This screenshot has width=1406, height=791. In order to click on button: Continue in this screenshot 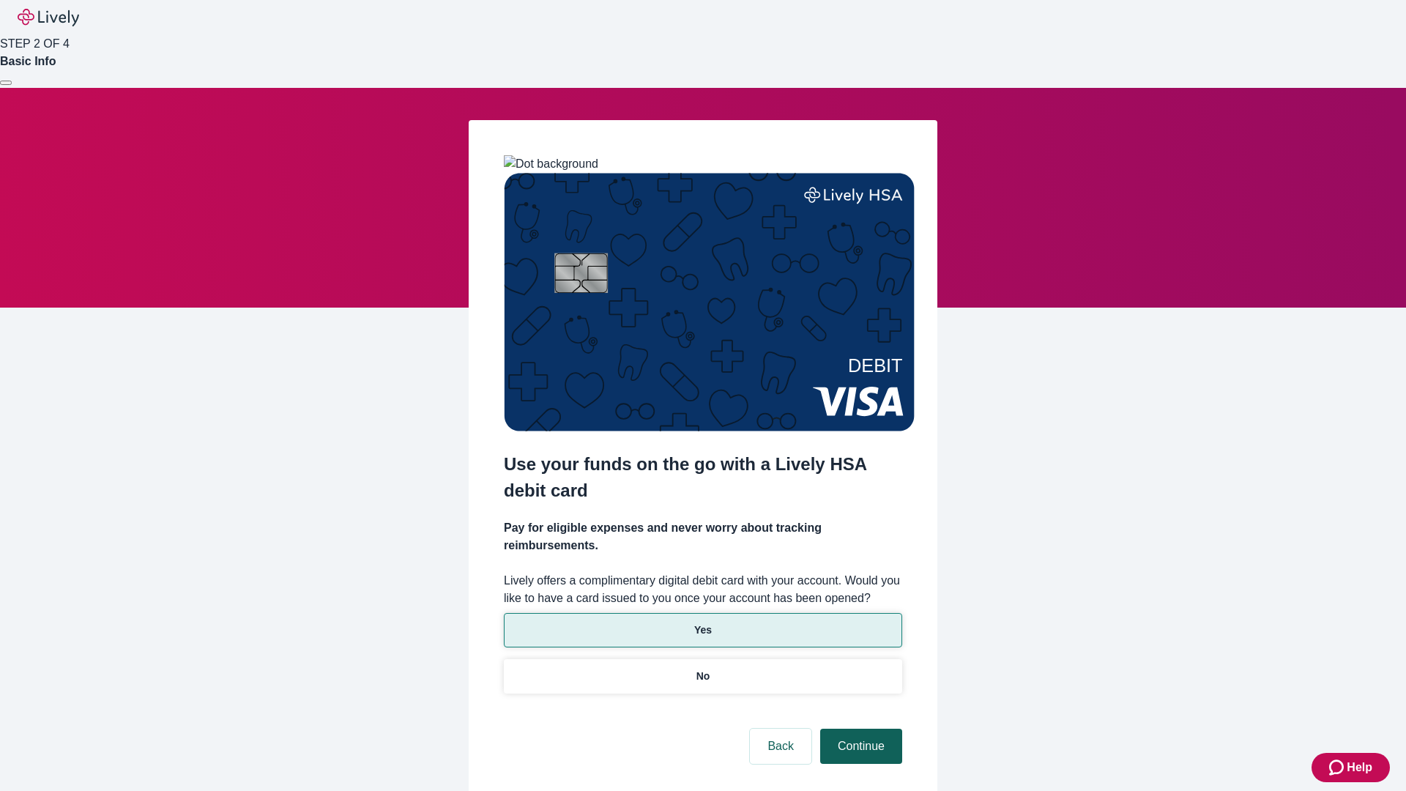, I will do `click(861, 746)`.